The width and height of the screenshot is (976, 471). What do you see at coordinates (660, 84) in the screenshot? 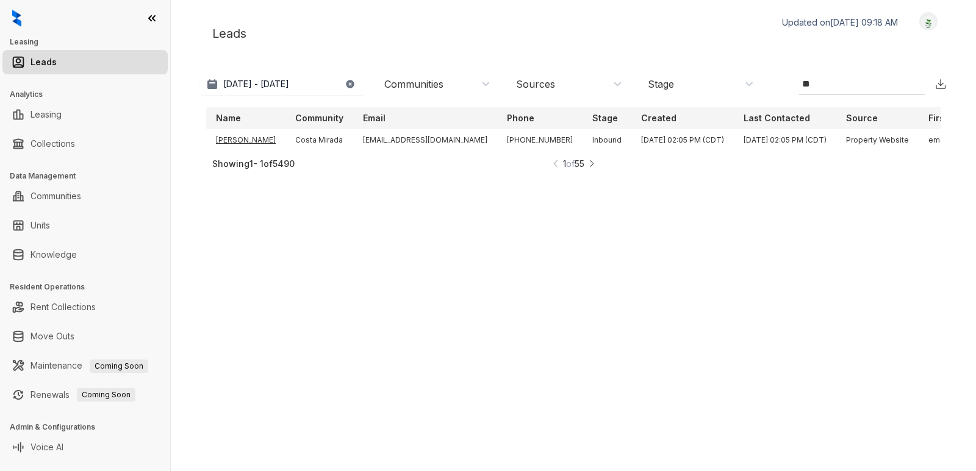
I see `div: Stage` at bounding box center [660, 84].